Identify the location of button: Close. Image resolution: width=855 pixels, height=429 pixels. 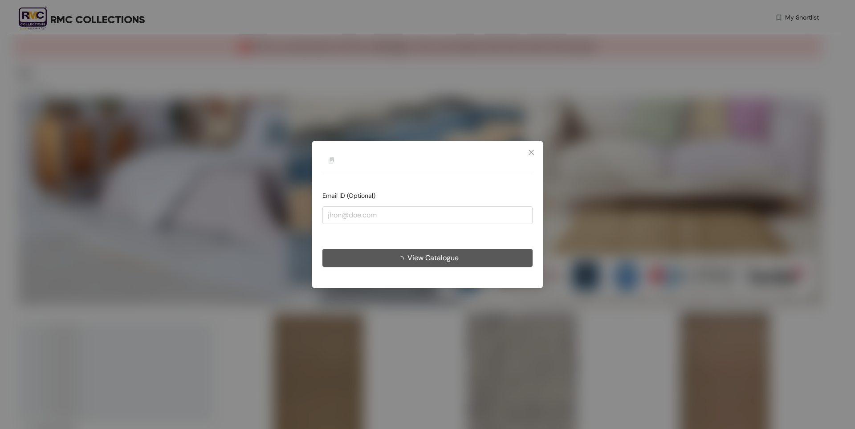
(531, 153).